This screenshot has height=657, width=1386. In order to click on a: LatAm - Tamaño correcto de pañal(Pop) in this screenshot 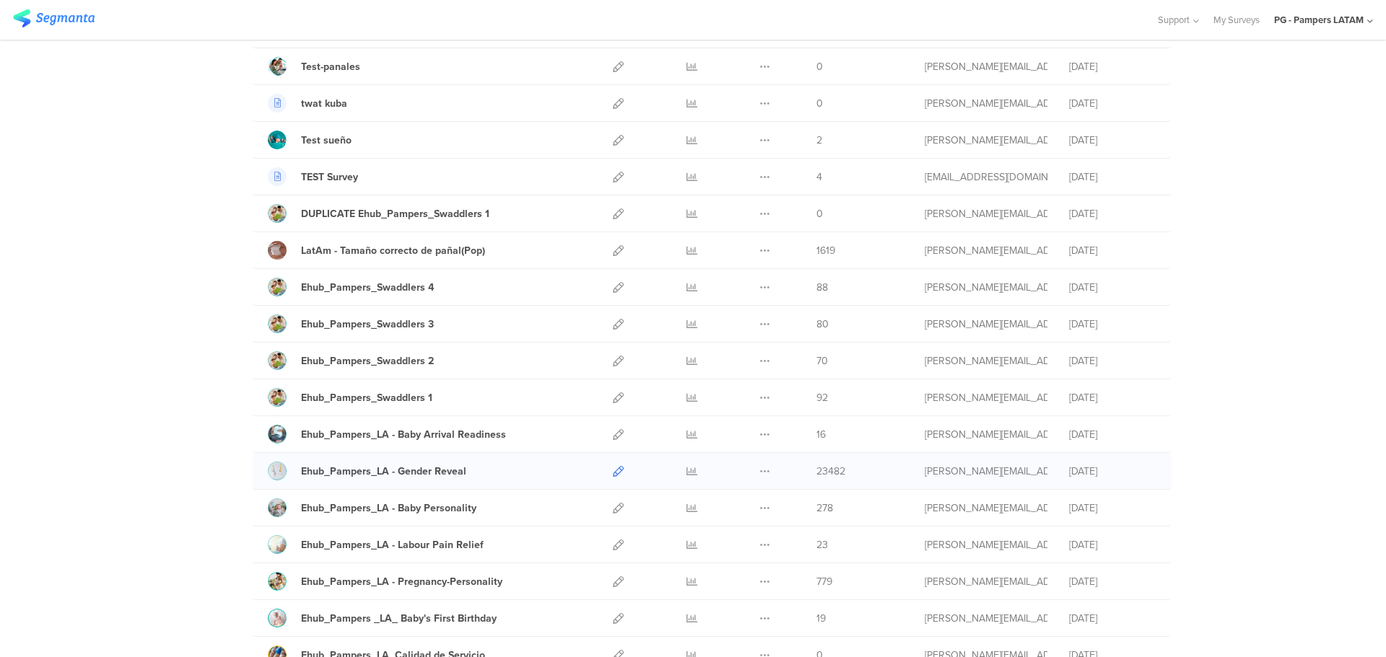, I will do `click(376, 250)`.